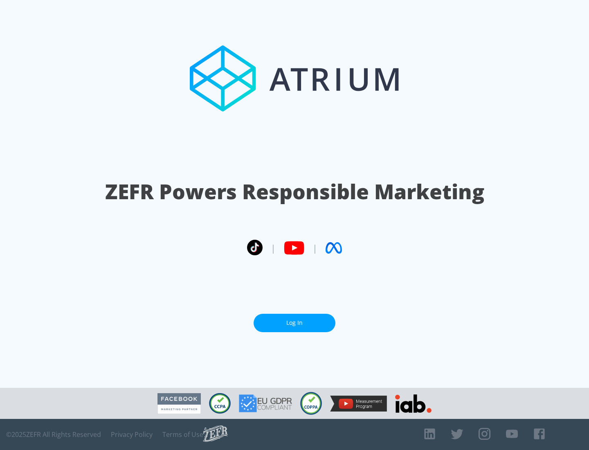 The image size is (589, 450). Describe the element at coordinates (266, 404) in the screenshot. I see `img: GDPR Compliant` at that location.